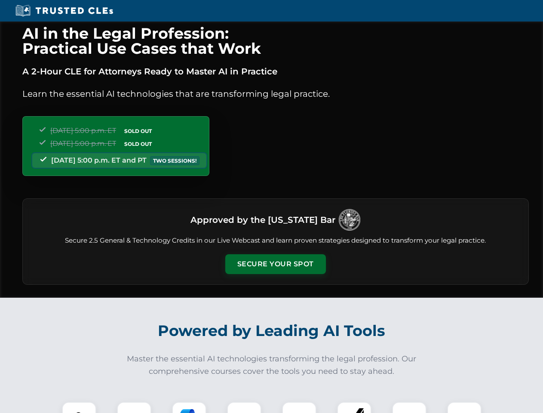 The height and width of the screenshot is (413, 543). Describe the element at coordinates (272, 365) in the screenshot. I see `p: Master the essential AI technologies transforming the legal profession. Our comprehensive courses...` at that location.